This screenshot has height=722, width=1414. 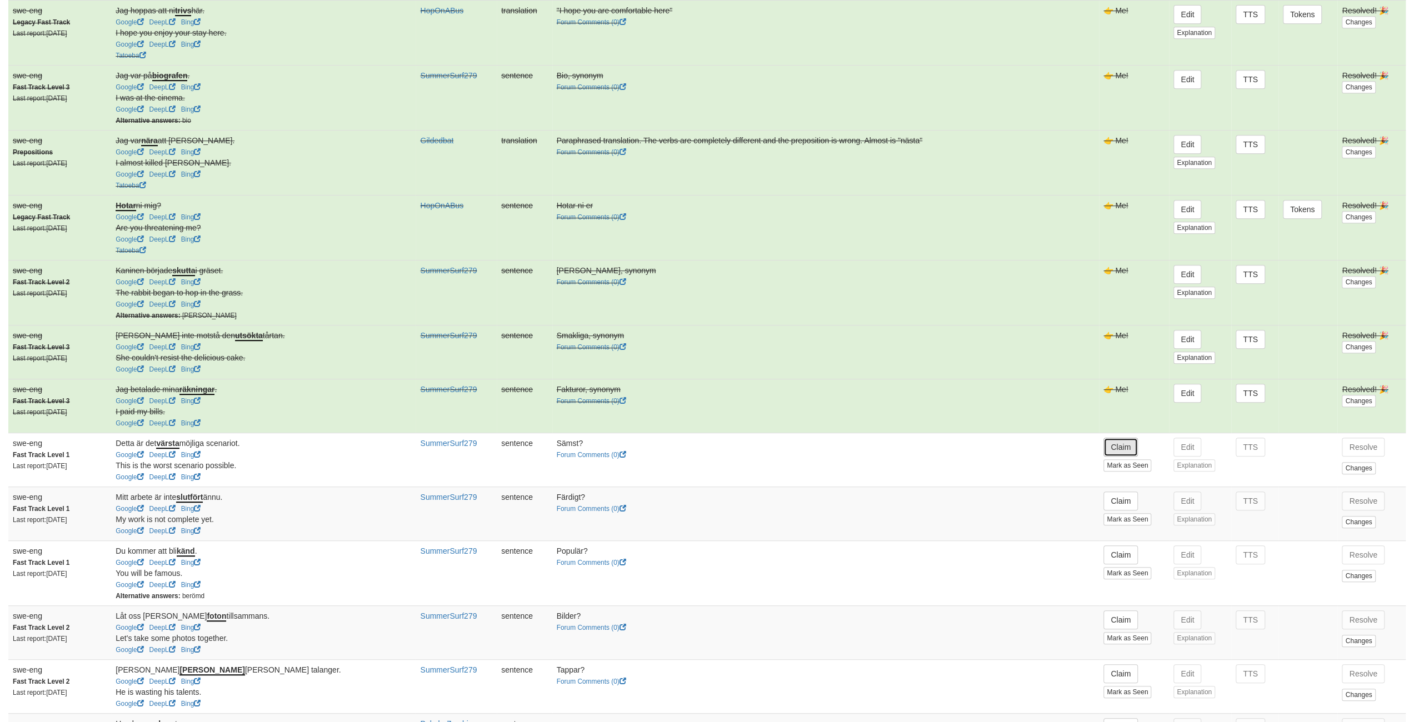 I want to click on strong: Alternative answers:, so click(x=148, y=316).